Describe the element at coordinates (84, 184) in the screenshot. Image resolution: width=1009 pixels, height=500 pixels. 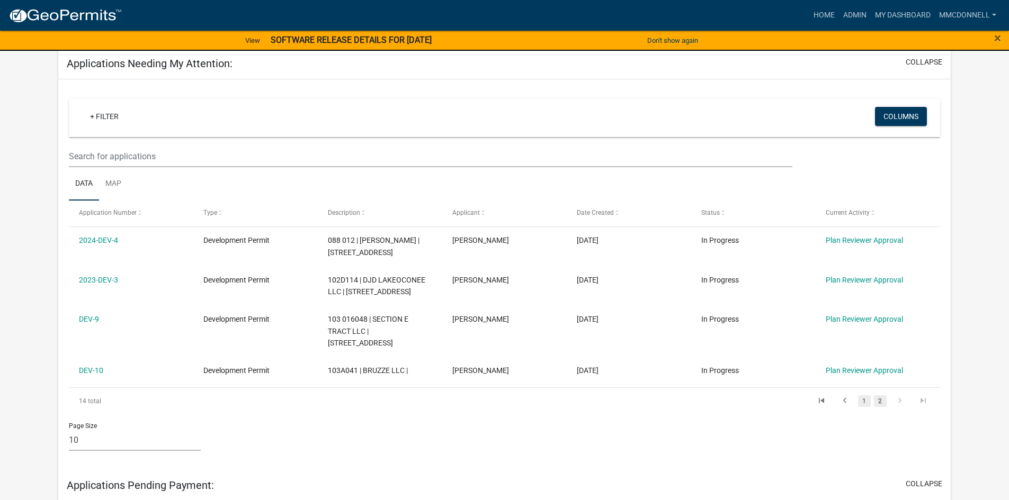
I see `a: Data` at that location.